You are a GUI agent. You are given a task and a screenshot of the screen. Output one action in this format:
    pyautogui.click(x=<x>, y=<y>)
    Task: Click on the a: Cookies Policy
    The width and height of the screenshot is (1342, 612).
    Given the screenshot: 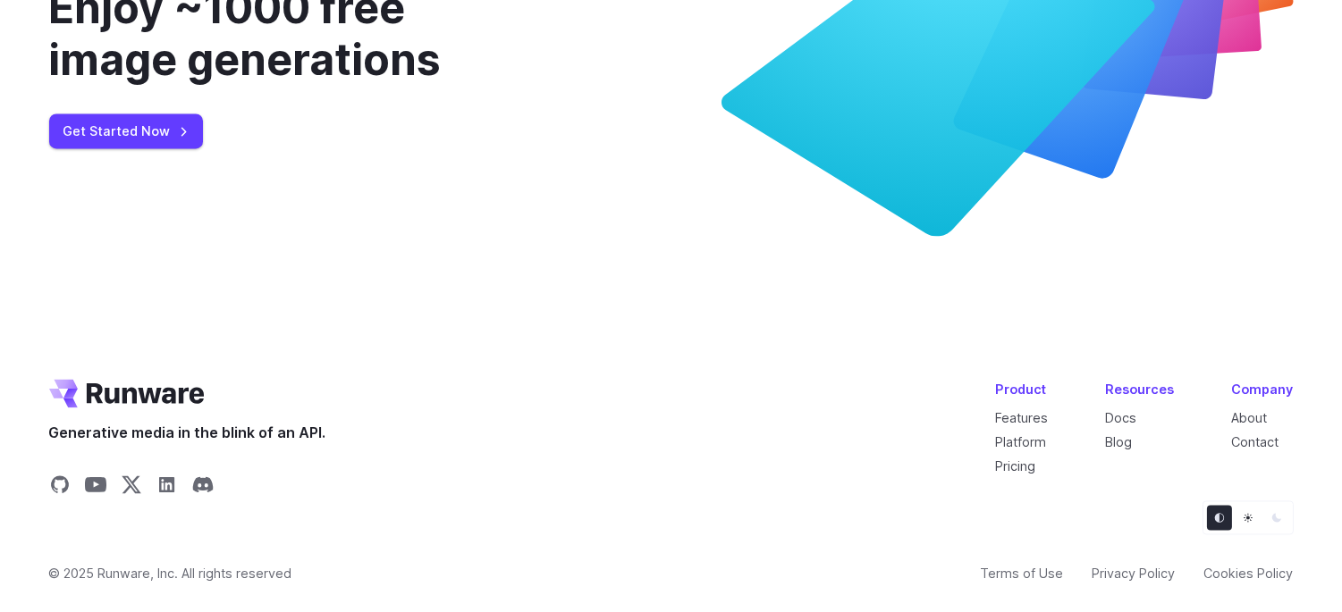 What is the action you would take?
    pyautogui.click(x=1249, y=573)
    